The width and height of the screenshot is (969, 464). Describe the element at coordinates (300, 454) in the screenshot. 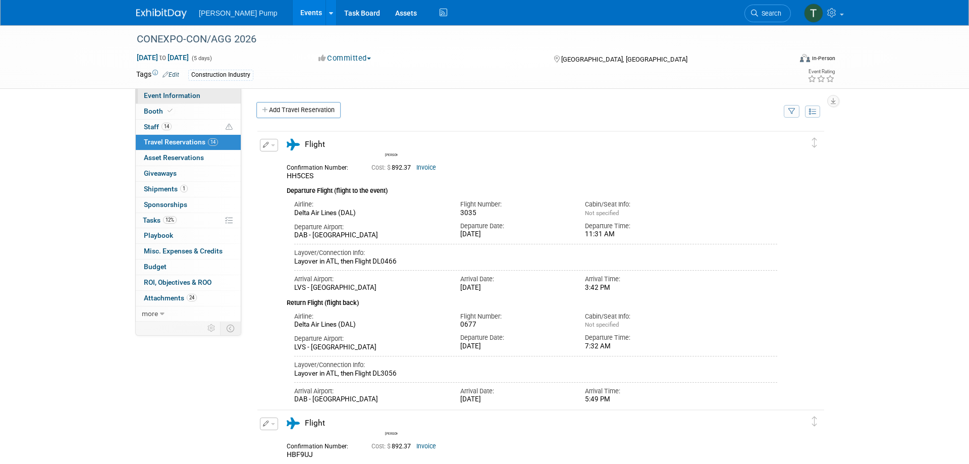

I see `span: HBF9UJ` at that location.